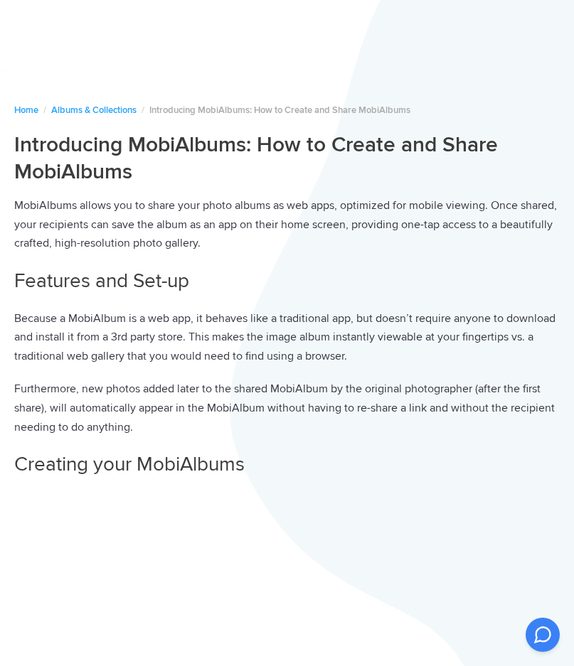 The height and width of the screenshot is (666, 574). I want to click on a: Home, so click(26, 110).